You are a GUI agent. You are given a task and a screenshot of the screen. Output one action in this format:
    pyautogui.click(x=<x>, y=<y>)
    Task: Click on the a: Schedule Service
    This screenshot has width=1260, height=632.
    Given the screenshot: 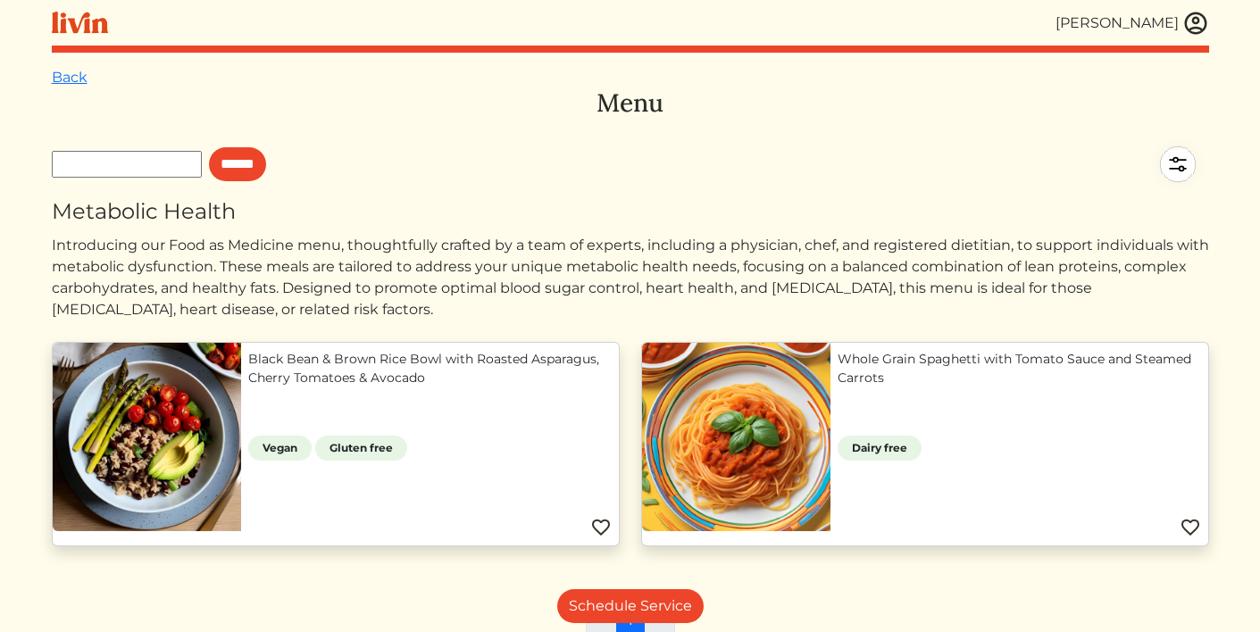 What is the action you would take?
    pyautogui.click(x=630, y=606)
    